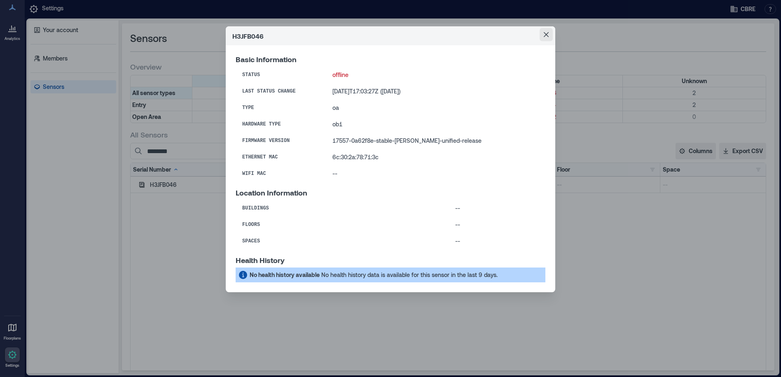 The width and height of the screenshot is (781, 377). What do you see at coordinates (435, 75) in the screenshot?
I see `td: offline` at bounding box center [435, 75].